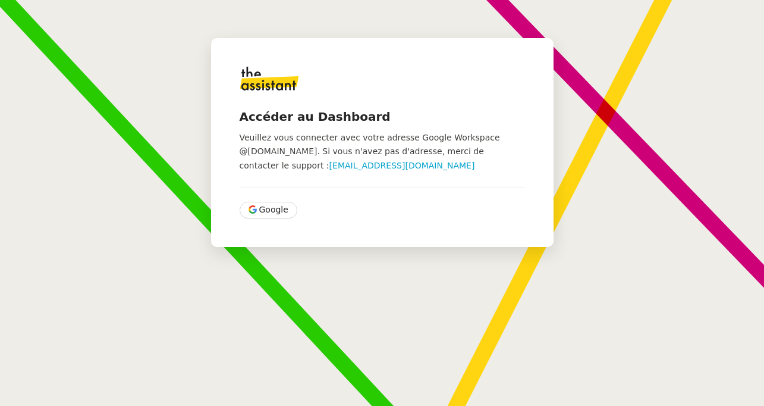 Image resolution: width=764 pixels, height=406 pixels. I want to click on button: Google, so click(268, 210).